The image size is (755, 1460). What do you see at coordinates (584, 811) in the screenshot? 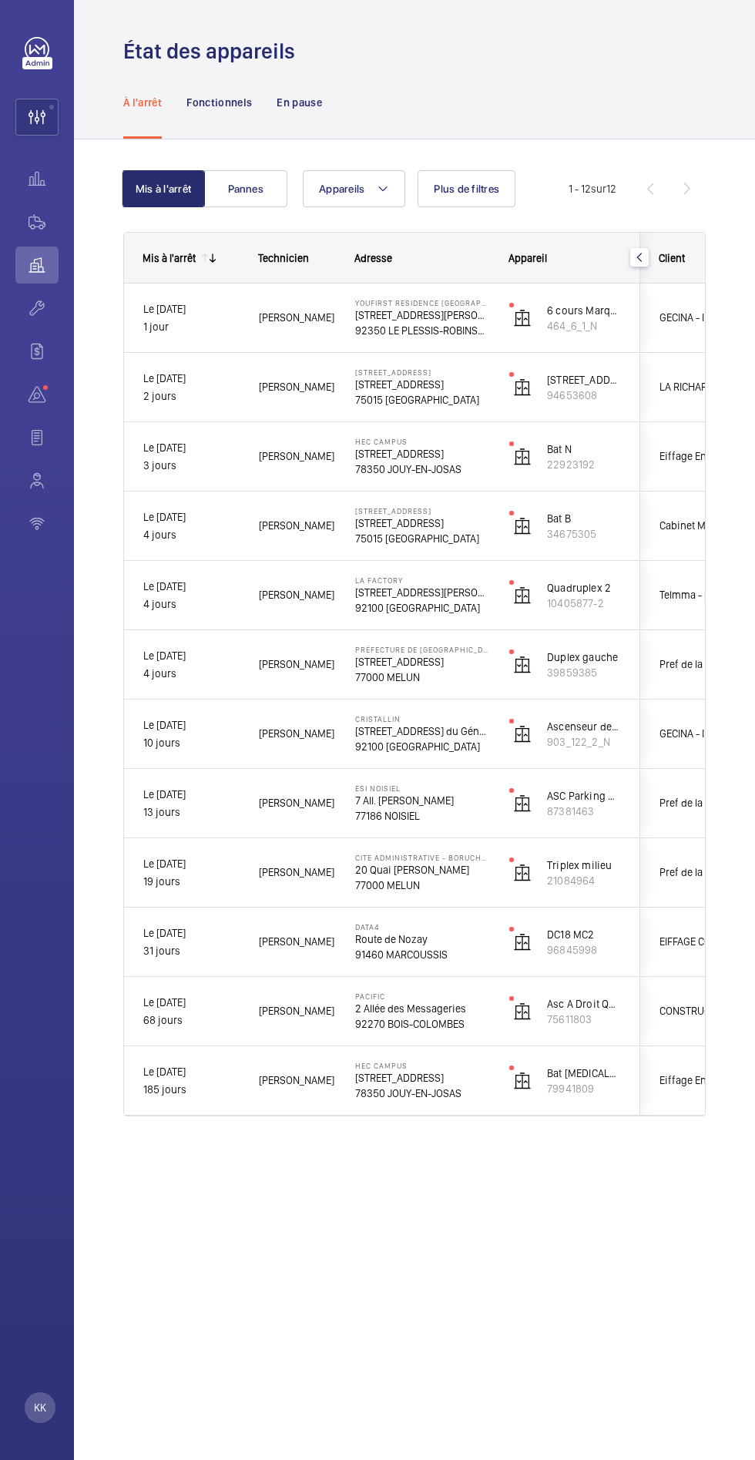
I see `p: 87381463` at bounding box center [584, 811].